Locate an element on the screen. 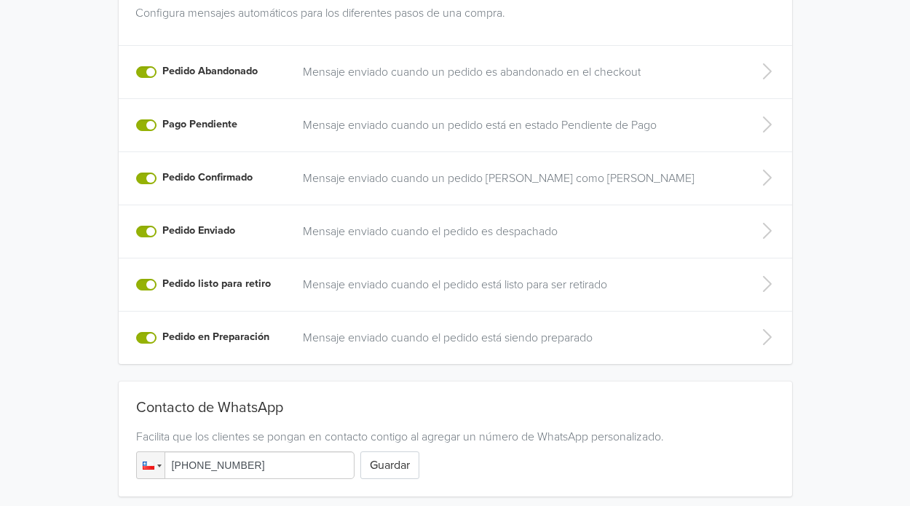 The width and height of the screenshot is (910, 506). label: Pedido Abandonado is located at coordinates (210, 71).